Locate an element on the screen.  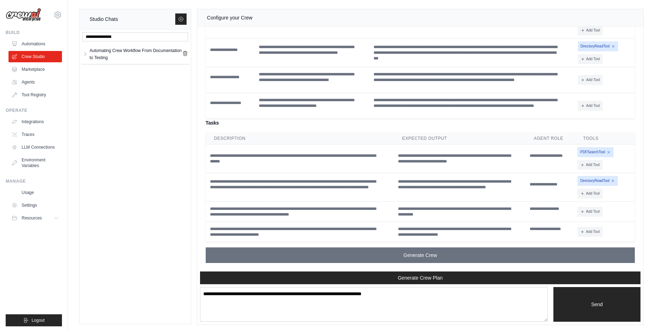
a: Tool Registry is located at coordinates (35, 95).